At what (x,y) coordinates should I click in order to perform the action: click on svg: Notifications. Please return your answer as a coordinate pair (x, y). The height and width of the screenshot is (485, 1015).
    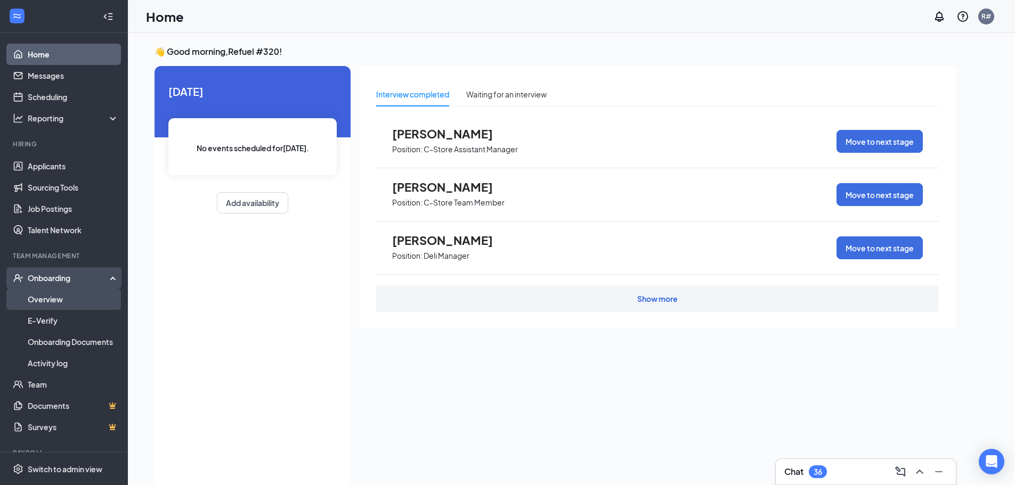
    Looking at the image, I should click on (940, 17).